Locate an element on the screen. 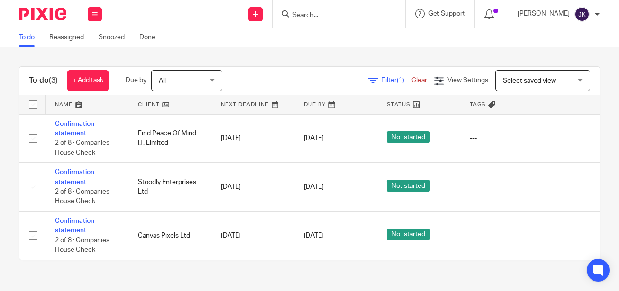  img: svg%3E is located at coordinates (582, 14).